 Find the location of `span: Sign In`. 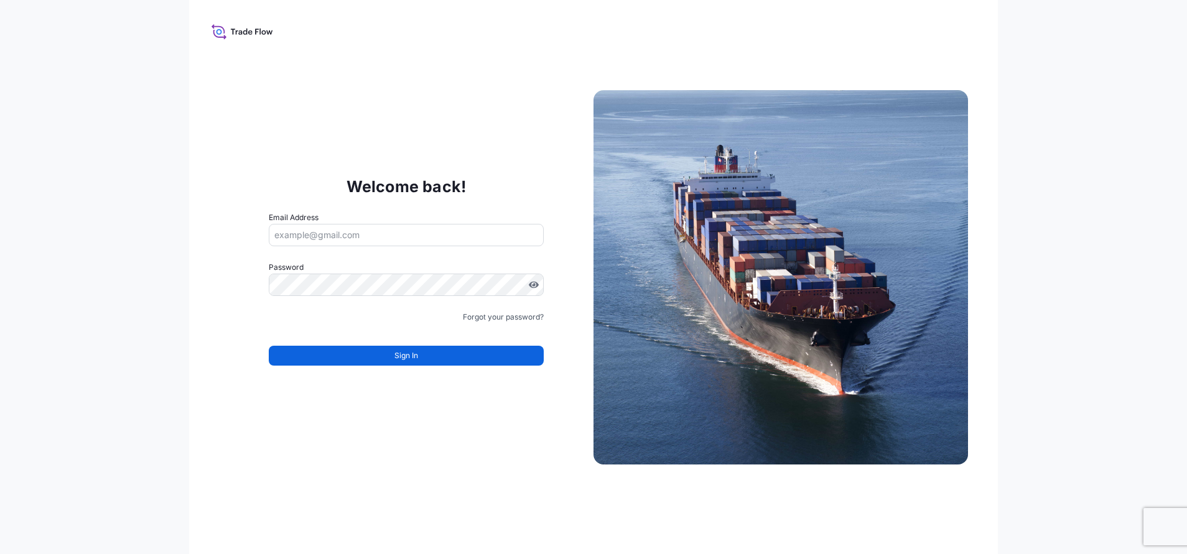

span: Sign In is located at coordinates (406, 356).